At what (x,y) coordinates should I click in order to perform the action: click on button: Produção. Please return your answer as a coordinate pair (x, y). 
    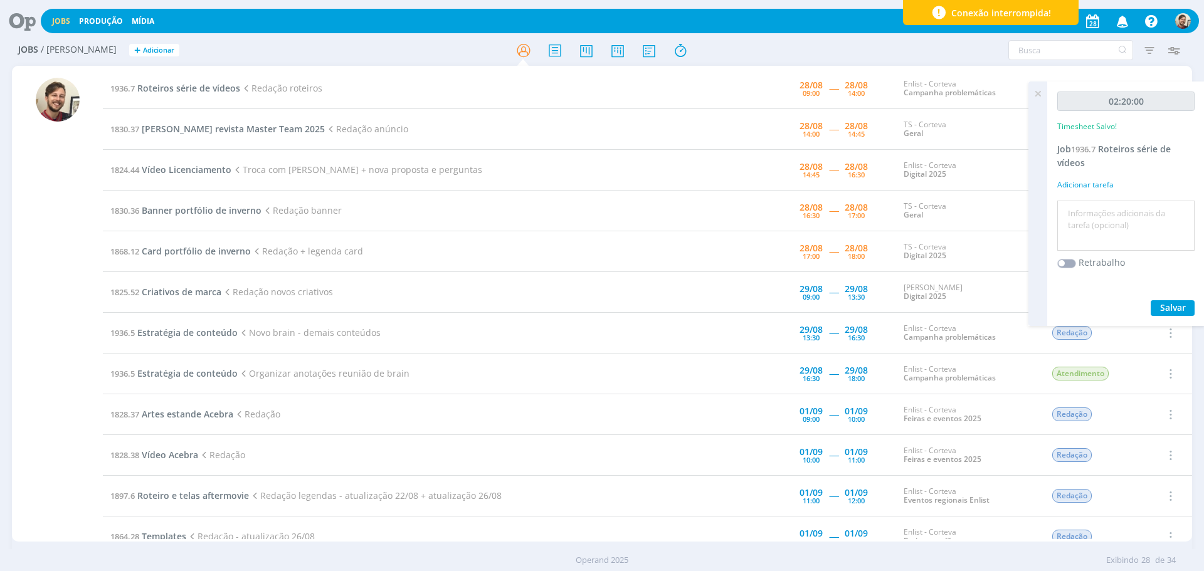
    Looking at the image, I should click on (101, 21).